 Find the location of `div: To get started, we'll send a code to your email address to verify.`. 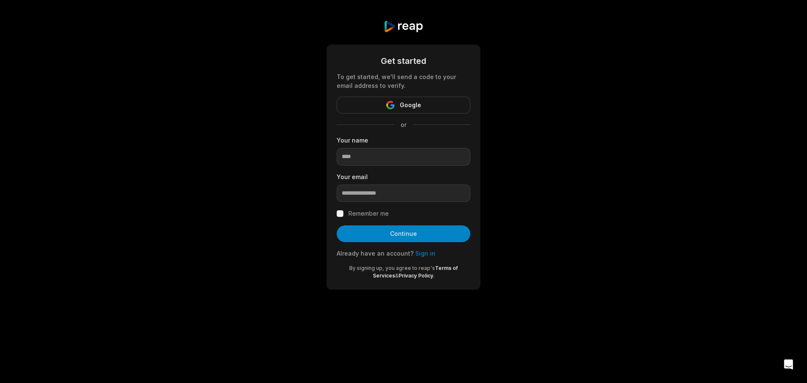

div: To get started, we'll send a code to your email address to verify. is located at coordinates (403, 81).